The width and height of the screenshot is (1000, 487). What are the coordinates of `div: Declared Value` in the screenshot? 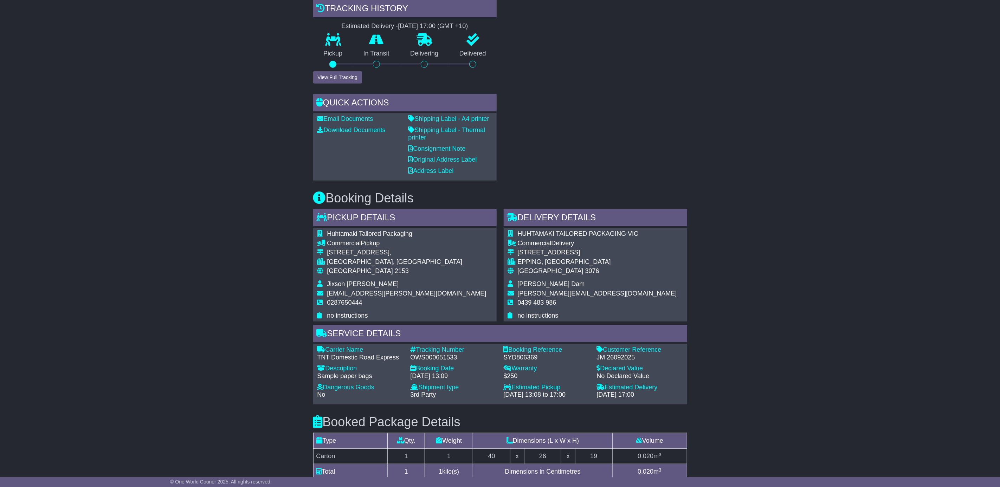 It's located at (640, 369).